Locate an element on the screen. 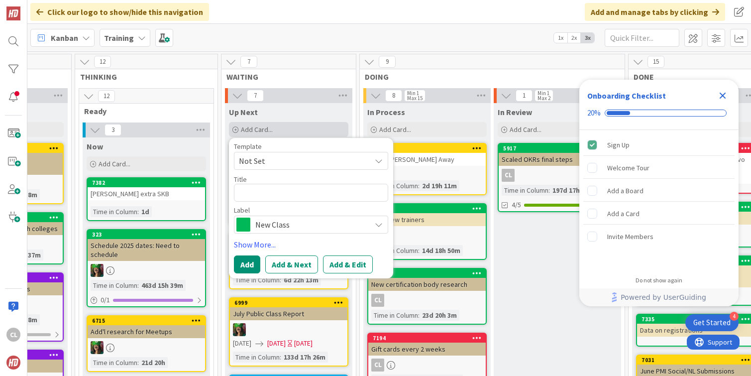  div: 323Schedule 2025 dates: Need to schedule is located at coordinates (146, 245).